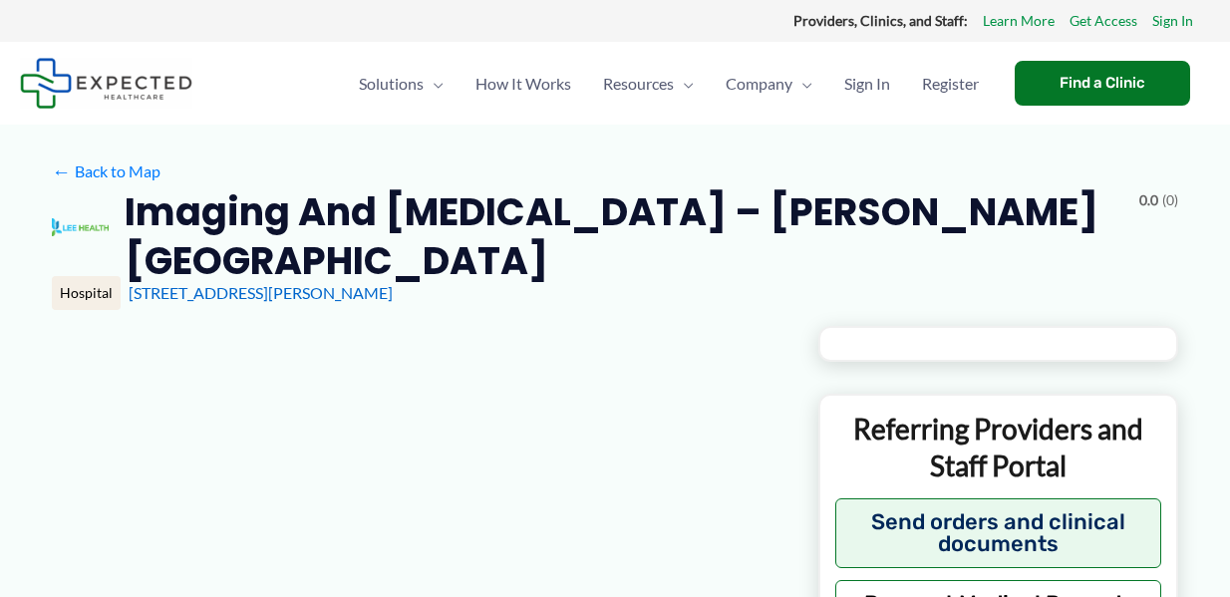 This screenshot has width=1230, height=597. Describe the element at coordinates (523, 84) in the screenshot. I see `span: How It Works` at that location.